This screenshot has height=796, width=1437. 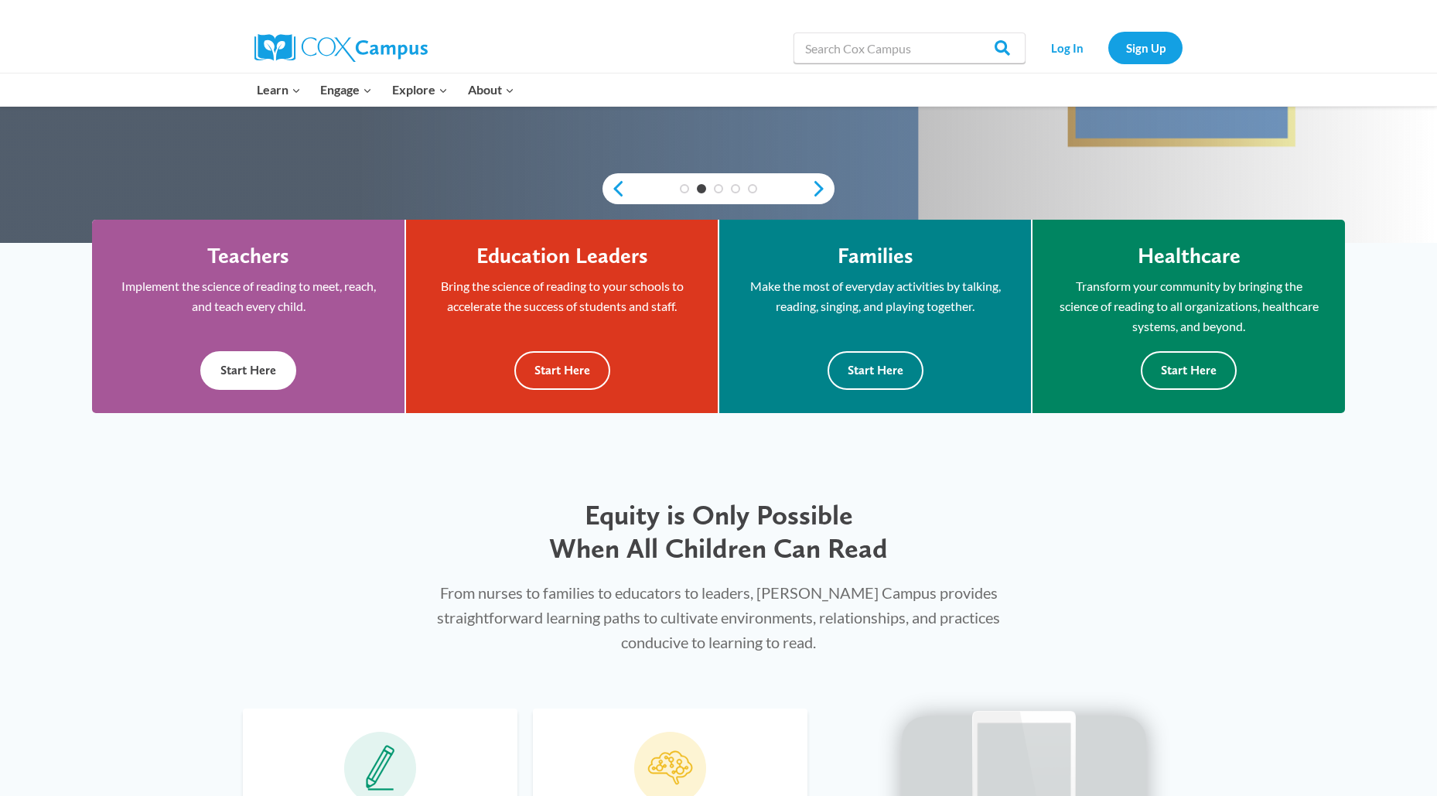 What do you see at coordinates (718, 189) in the screenshot?
I see `a: 3` at bounding box center [718, 189].